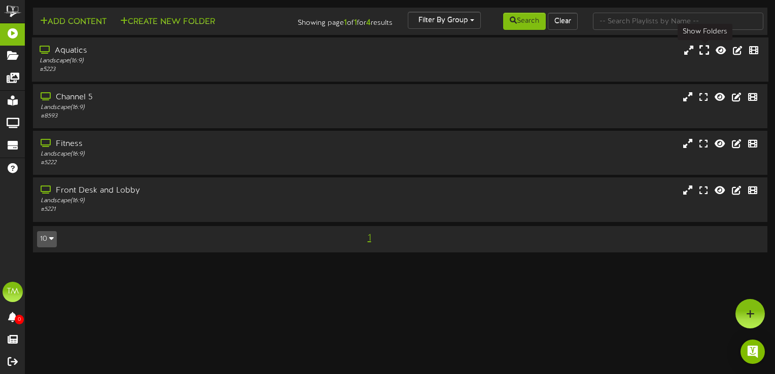 The image size is (775, 374). What do you see at coordinates (185, 51) in the screenshot?
I see `div: Aquatics` at bounding box center [185, 51].